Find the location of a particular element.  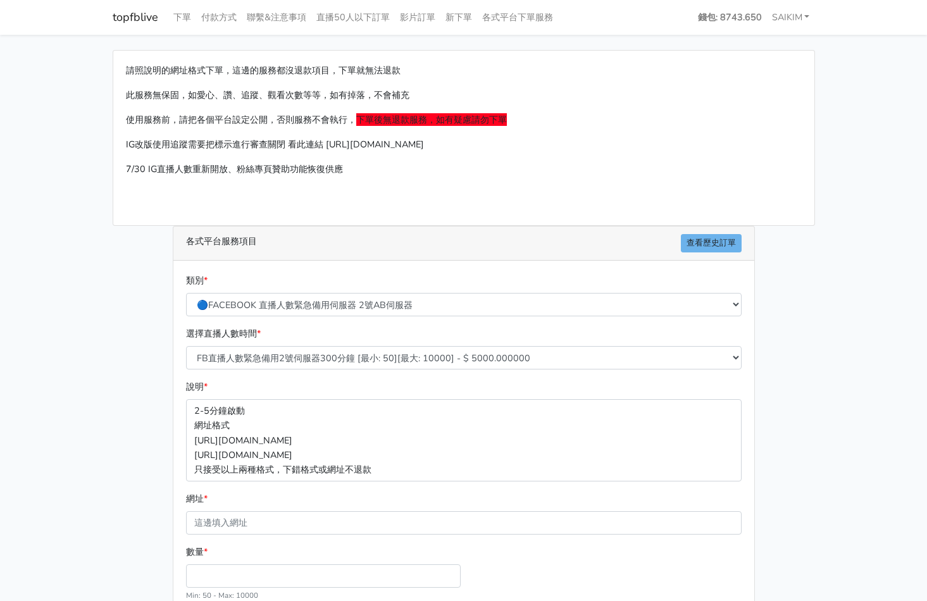

a: 付款方式 is located at coordinates (219, 17).